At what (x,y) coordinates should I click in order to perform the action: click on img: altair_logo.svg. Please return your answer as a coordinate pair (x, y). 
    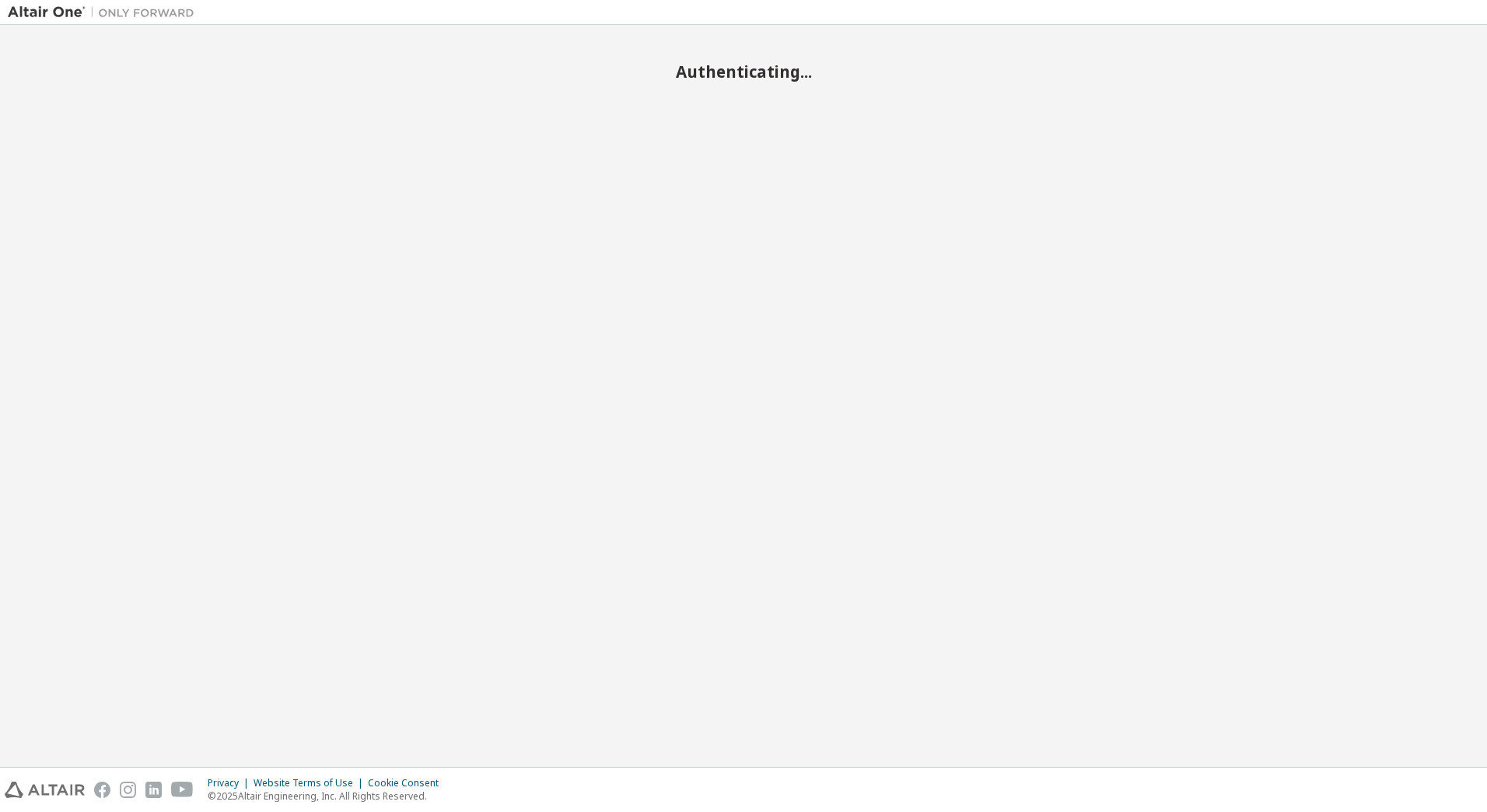
    Looking at the image, I should click on (45, 789).